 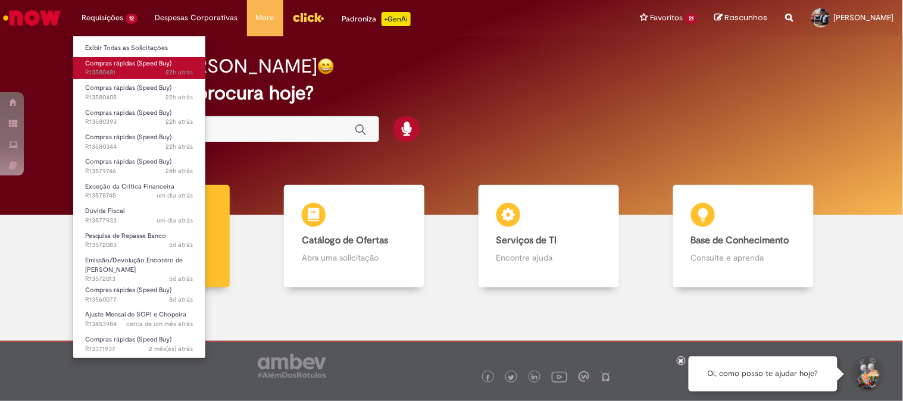 I want to click on p: Consulte e aprenda, so click(x=744, y=258).